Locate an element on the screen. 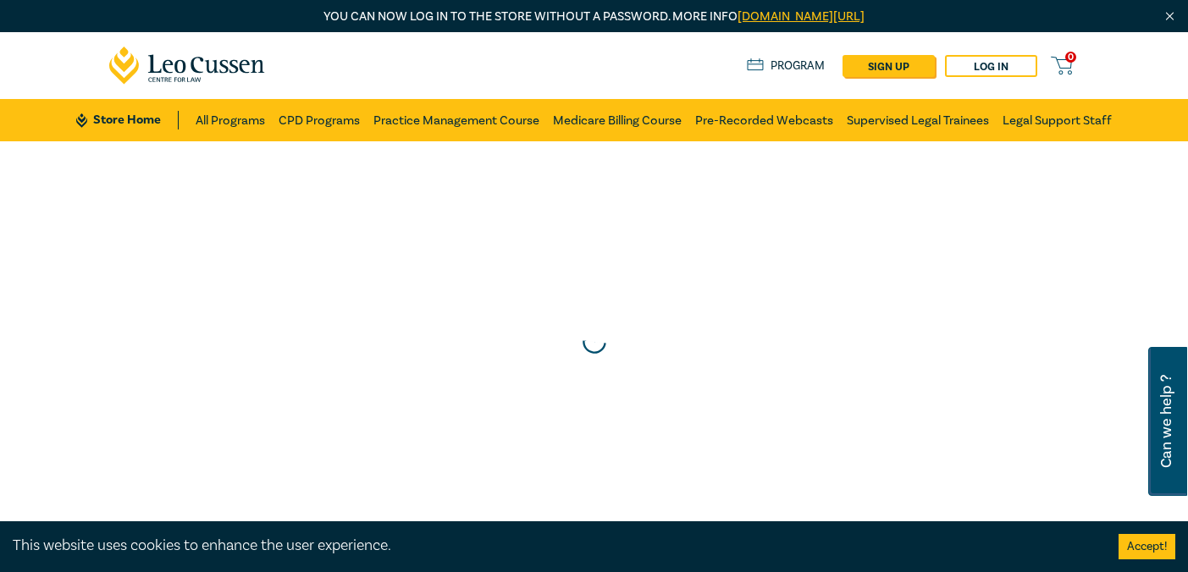 Image resolution: width=1188 pixels, height=572 pixels. span: 0 is located at coordinates (1070, 57).